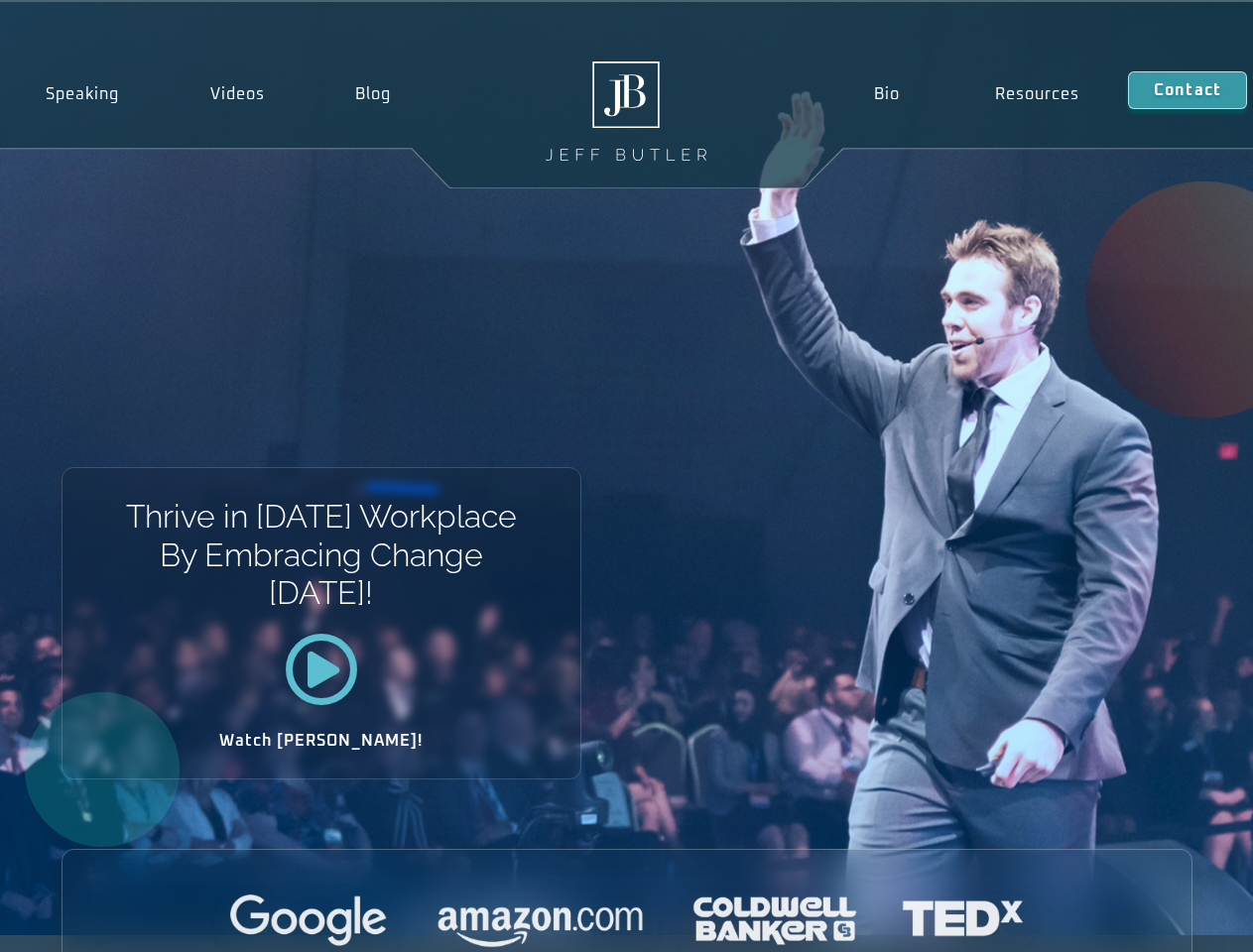 The width and height of the screenshot is (1253, 952). What do you see at coordinates (976, 94) in the screenshot?
I see `nav: Menu` at bounding box center [976, 94].